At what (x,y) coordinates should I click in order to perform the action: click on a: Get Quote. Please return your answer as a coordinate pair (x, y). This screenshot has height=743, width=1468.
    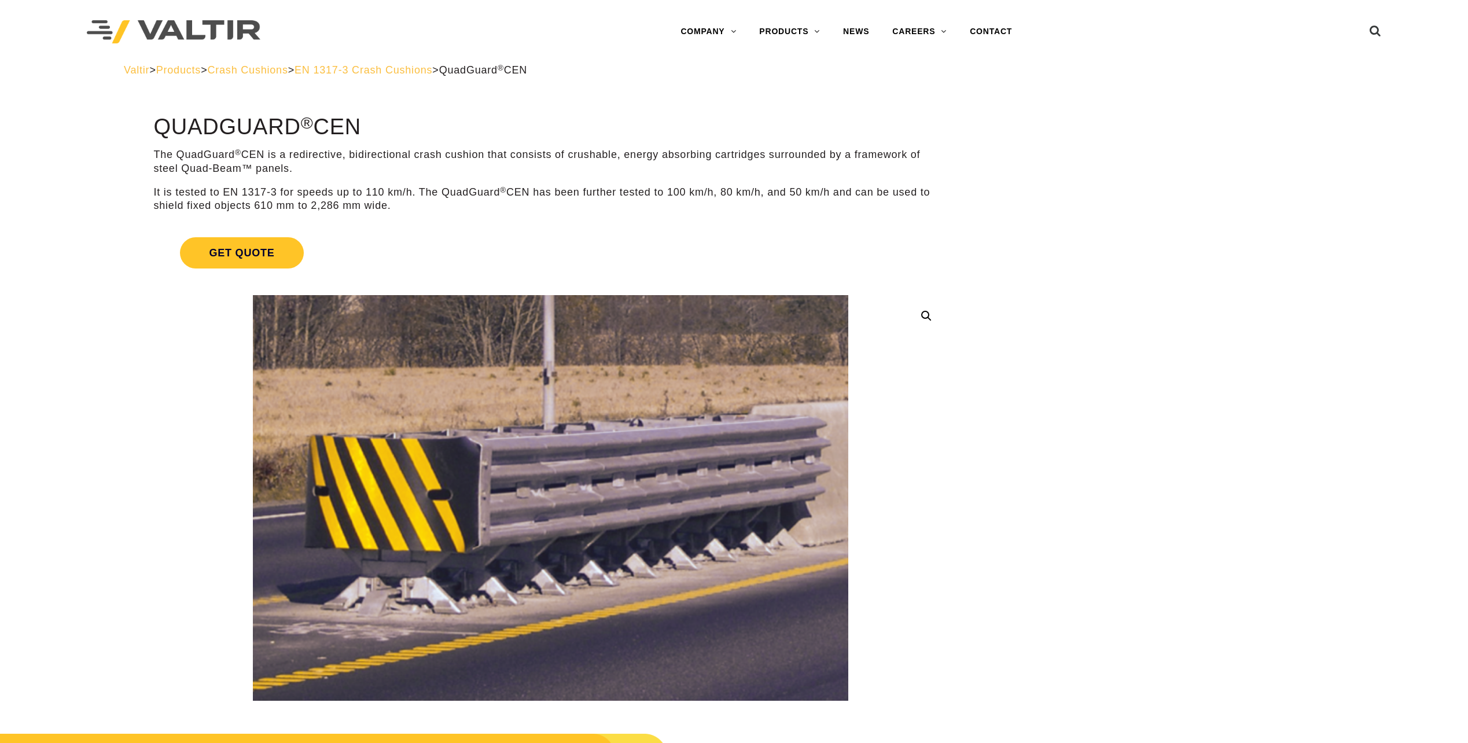
    Looking at the image, I should click on (550, 253).